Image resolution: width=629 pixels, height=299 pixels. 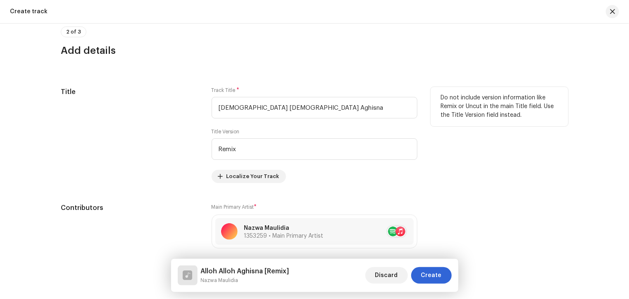 I want to click on input: Enter the name of the track, so click(x=315, y=108).